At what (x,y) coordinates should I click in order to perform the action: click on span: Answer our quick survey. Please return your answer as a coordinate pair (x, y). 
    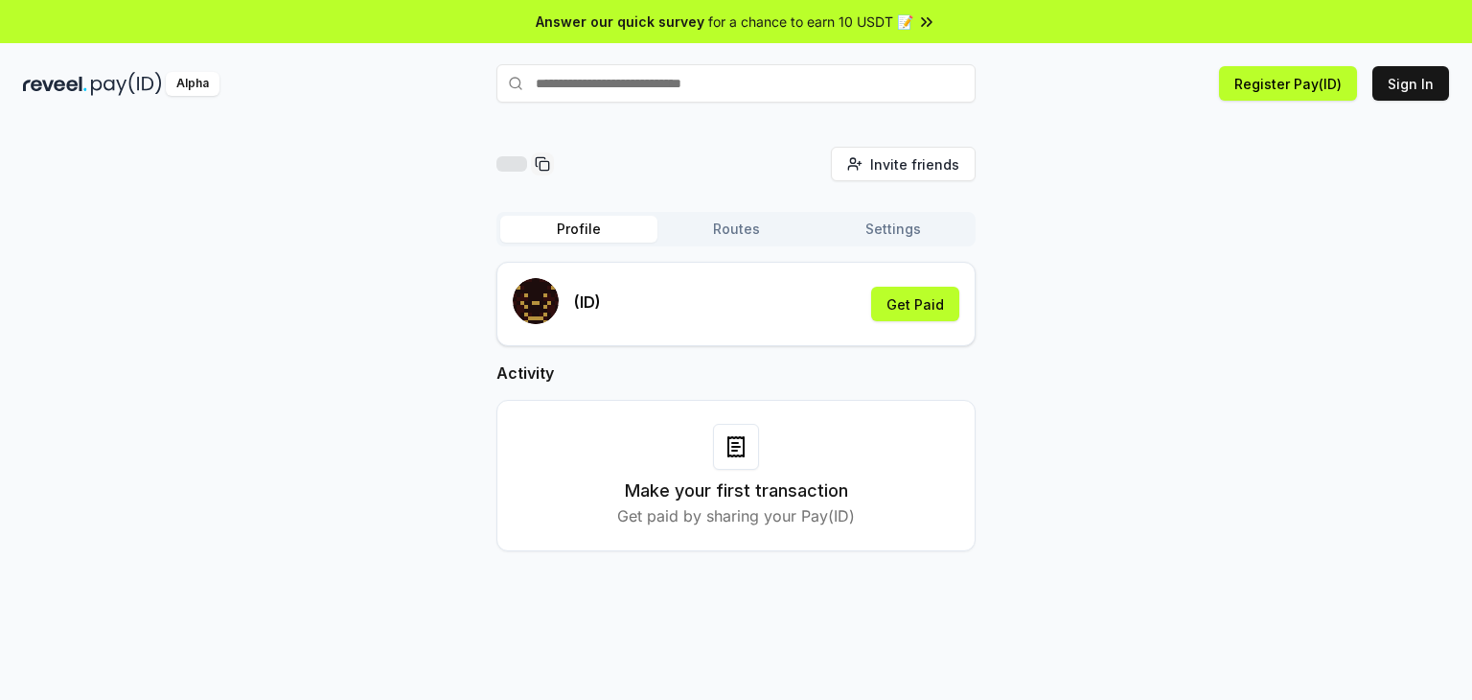
    Looking at the image, I should click on (620, 21).